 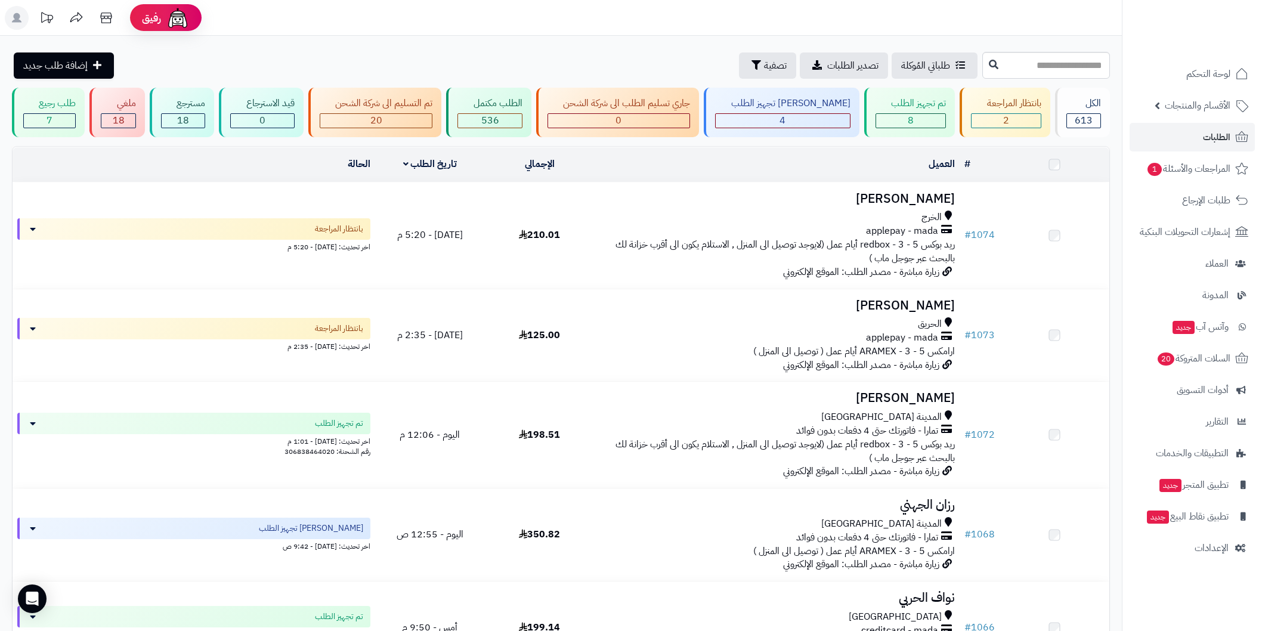 I want to click on a: الطلب مكتمل 536, so click(x=488, y=112).